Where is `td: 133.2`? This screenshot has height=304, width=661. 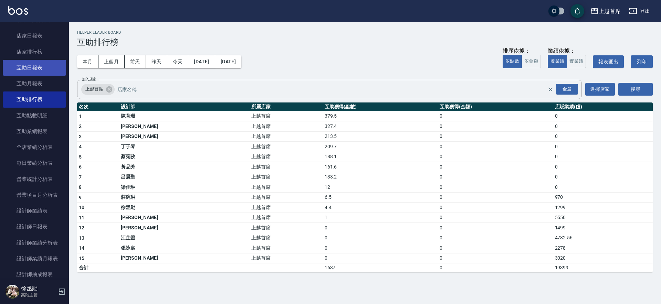
td: 133.2 is located at coordinates (380, 177).